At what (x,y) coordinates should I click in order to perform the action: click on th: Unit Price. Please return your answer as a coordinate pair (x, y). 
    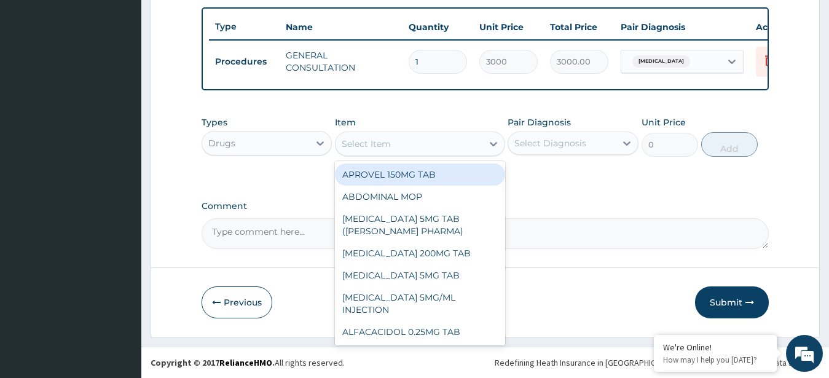
    Looking at the image, I should click on (508, 27).